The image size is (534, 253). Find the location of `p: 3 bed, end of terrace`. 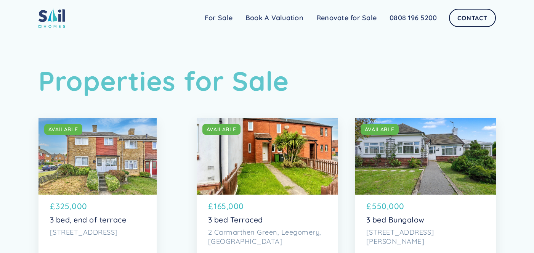

p: 3 bed, end of terrace is located at coordinates (98, 220).